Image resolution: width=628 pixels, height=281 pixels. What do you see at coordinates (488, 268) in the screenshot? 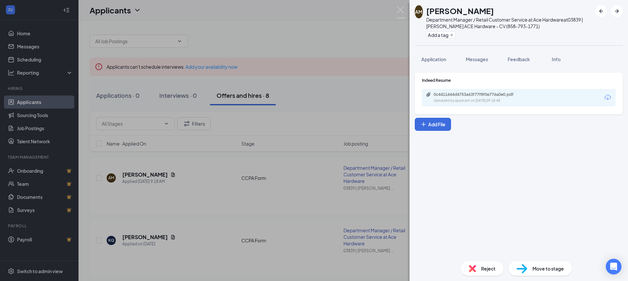
I see `span: Reject` at bounding box center [488, 268].